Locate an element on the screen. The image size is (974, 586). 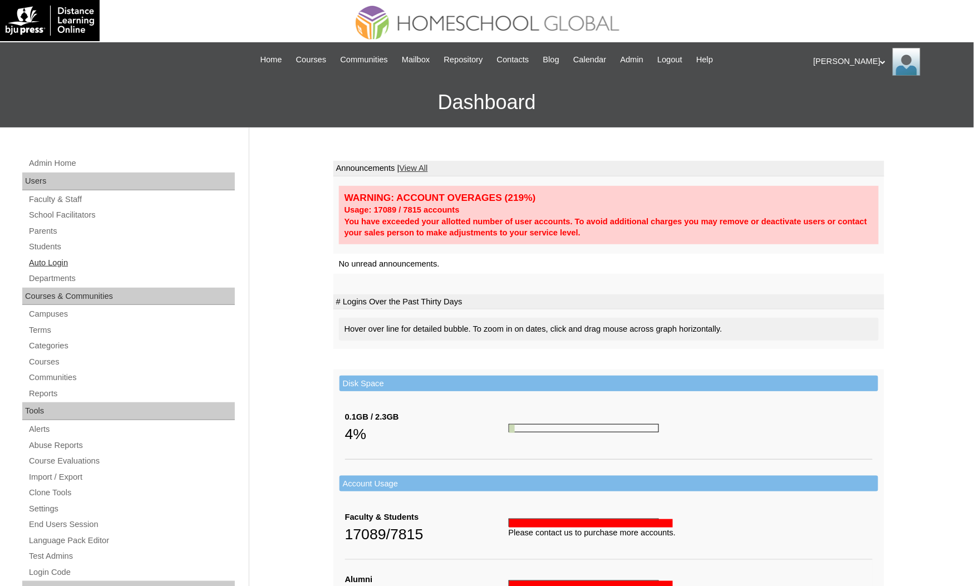
div: WARNING: ACCOUNT OVERAGES (219%) is located at coordinates (609, 198).